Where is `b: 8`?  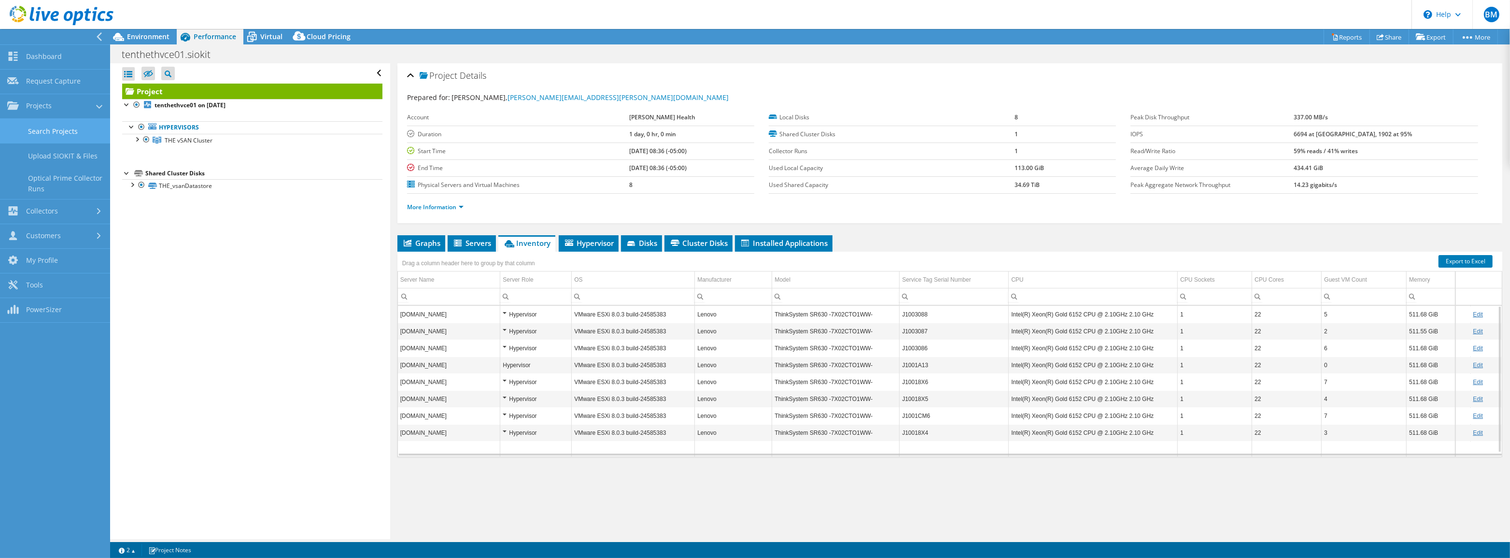
b: 8 is located at coordinates (631, 184).